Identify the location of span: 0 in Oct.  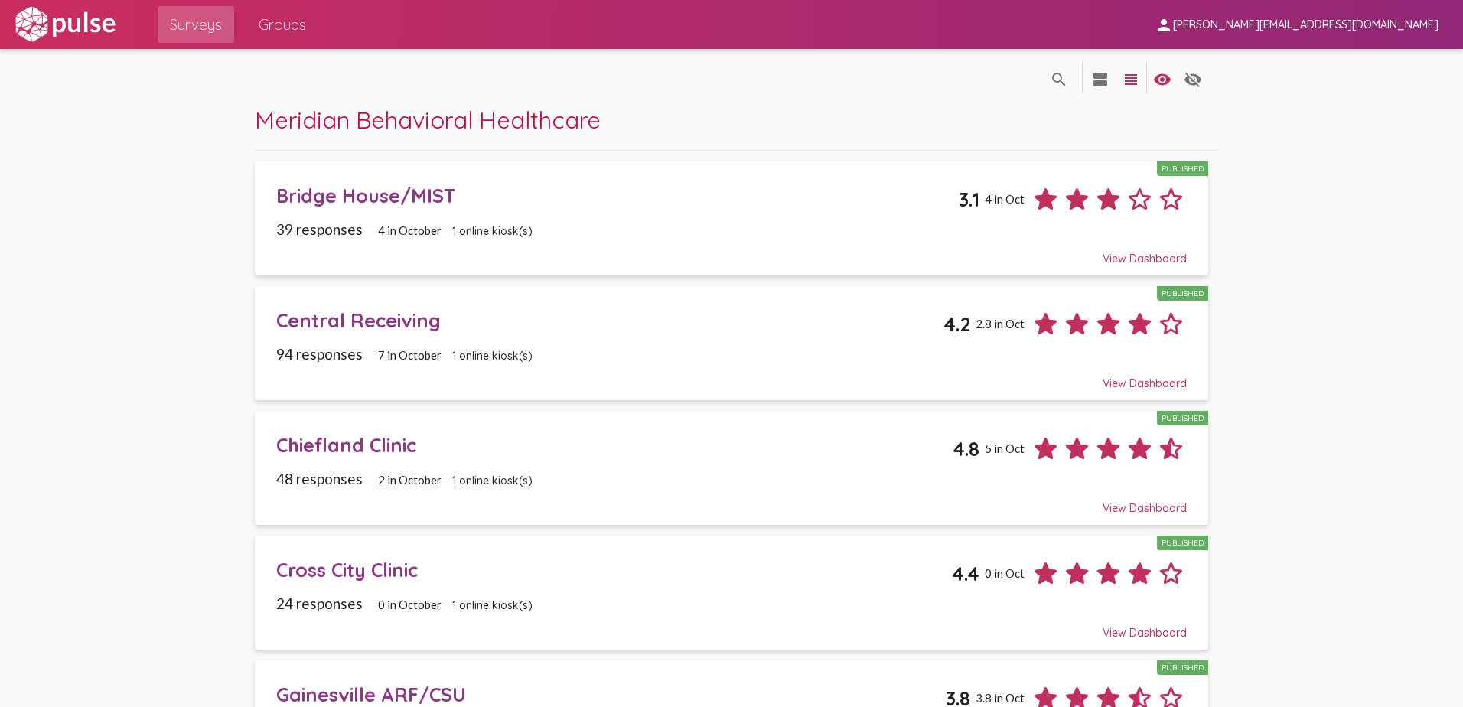
(1004, 573).